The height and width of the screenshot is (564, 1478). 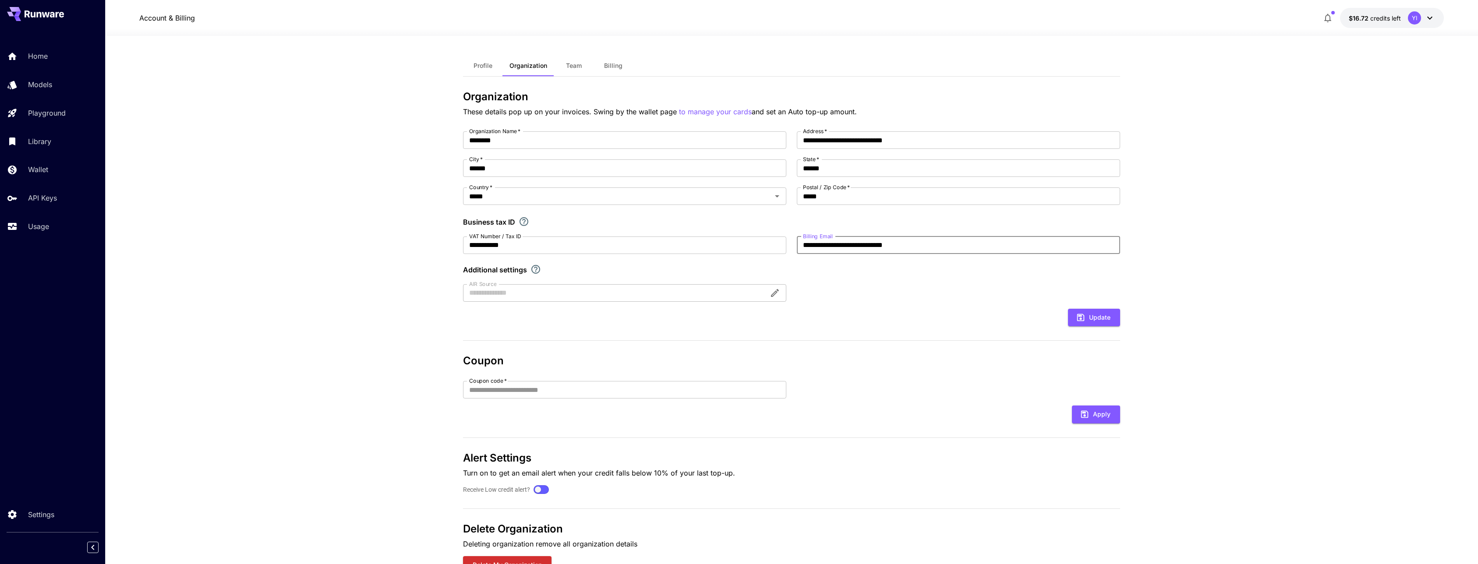 I want to click on span: Profile, so click(x=483, y=66).